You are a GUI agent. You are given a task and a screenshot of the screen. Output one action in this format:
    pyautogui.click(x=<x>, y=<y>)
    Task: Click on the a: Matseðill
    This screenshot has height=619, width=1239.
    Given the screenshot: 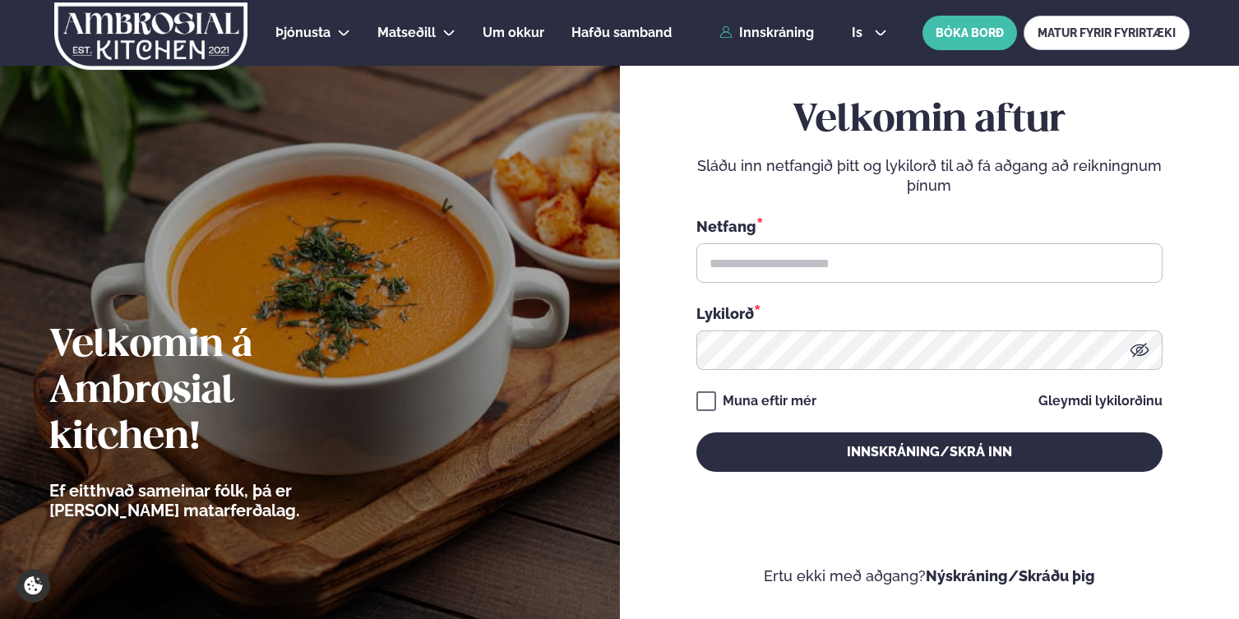 What is the action you would take?
    pyautogui.click(x=406, y=33)
    